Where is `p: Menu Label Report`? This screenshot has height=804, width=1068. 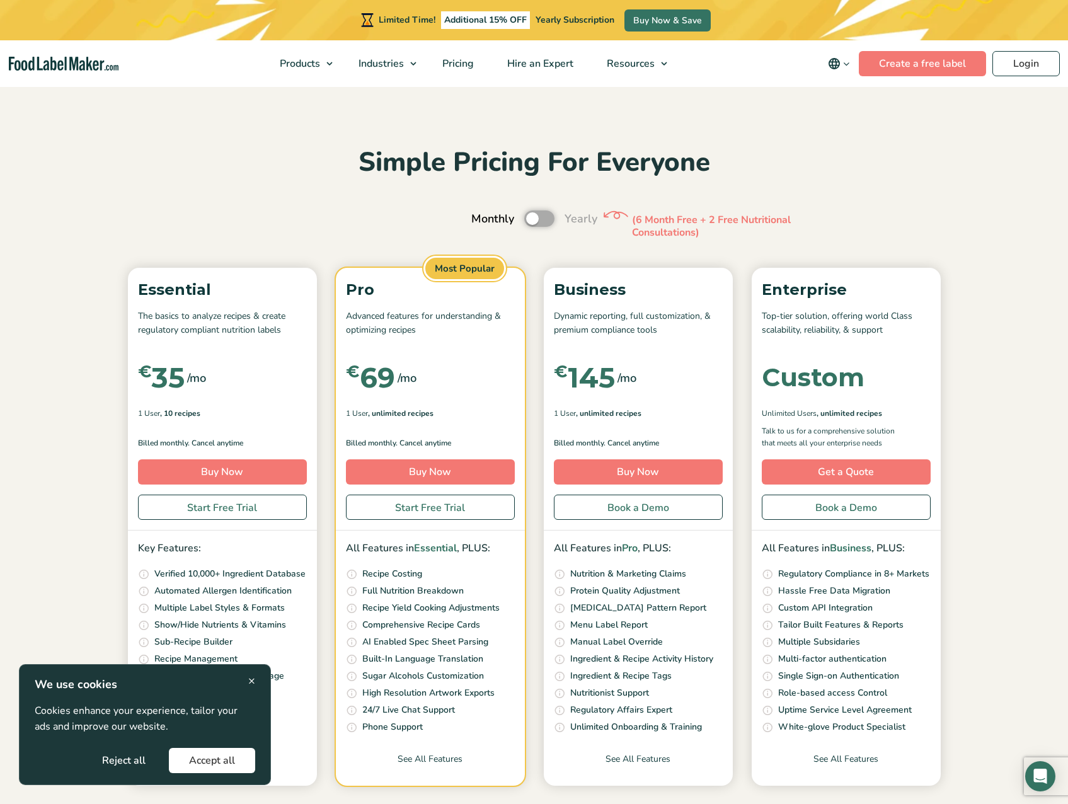
p: Menu Label Report is located at coordinates (609, 625).